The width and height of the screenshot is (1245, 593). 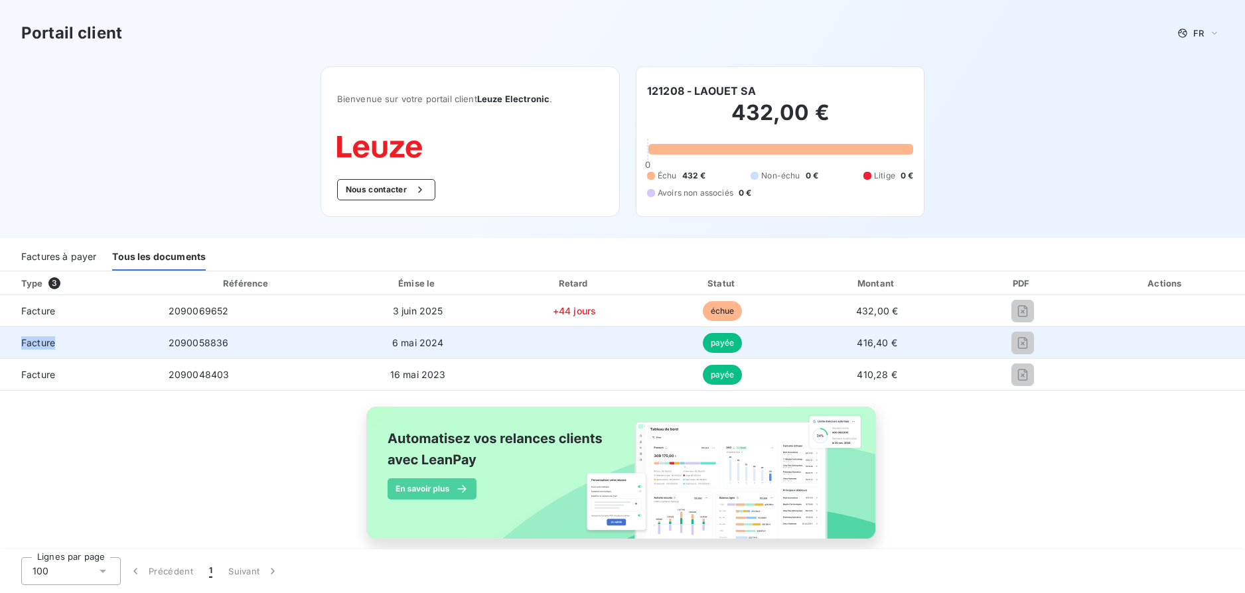 I want to click on span: +44 jours, so click(x=574, y=311).